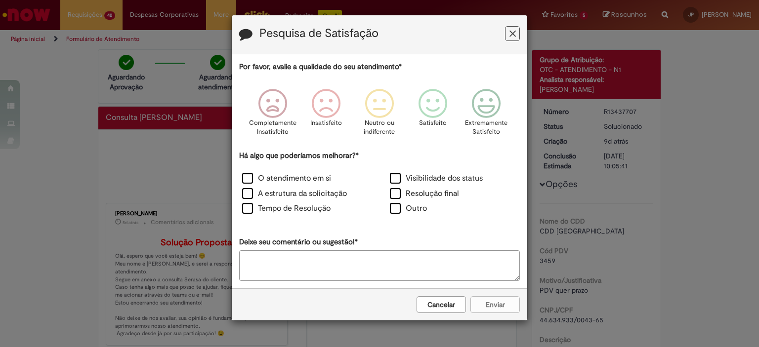  What do you see at coordinates (486, 115) in the screenshot?
I see `div: Extremamente Satisfeito` at bounding box center [486, 115].